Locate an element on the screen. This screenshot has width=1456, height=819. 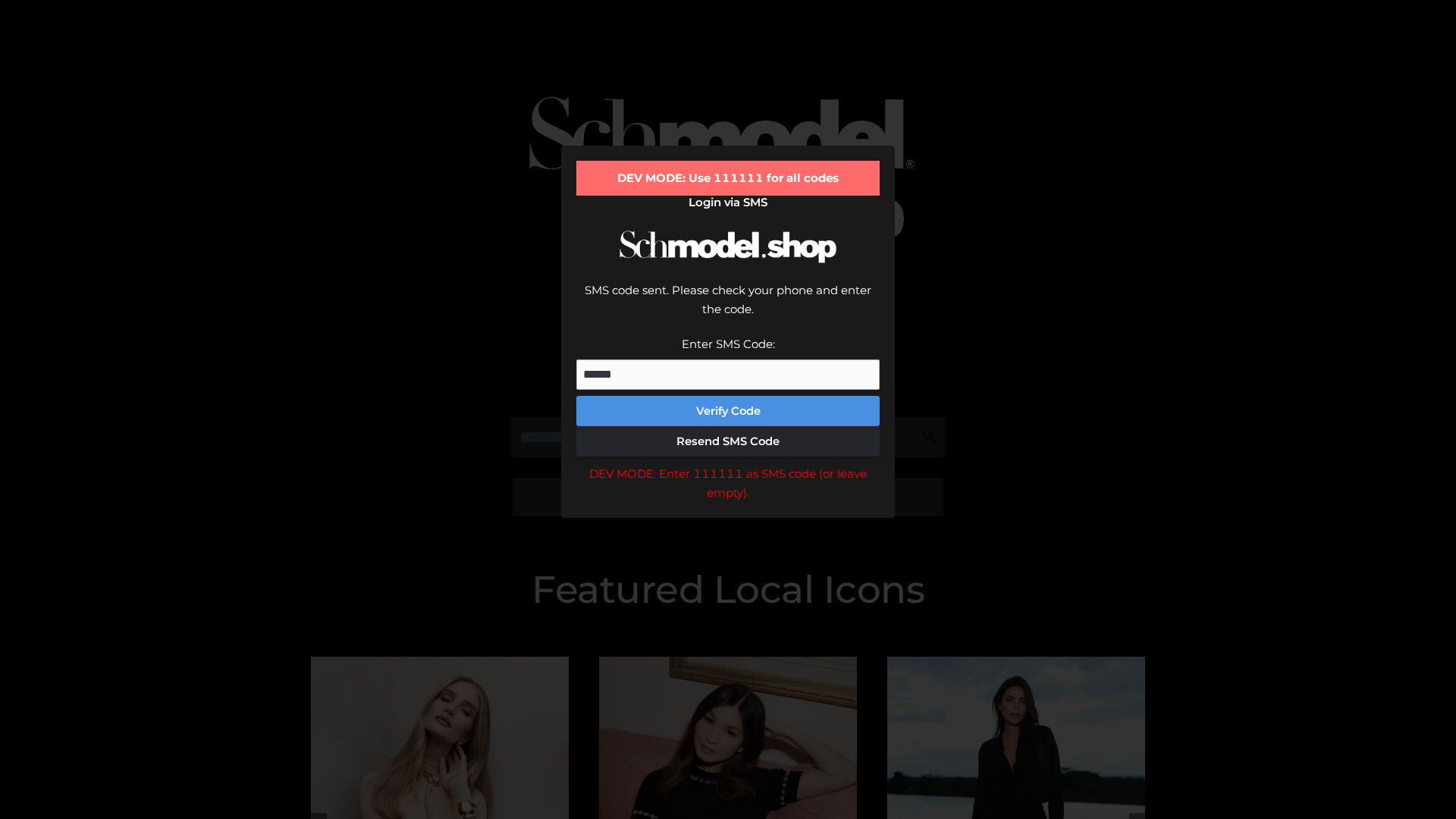
img: Schmodel Logo is located at coordinates (728, 246).